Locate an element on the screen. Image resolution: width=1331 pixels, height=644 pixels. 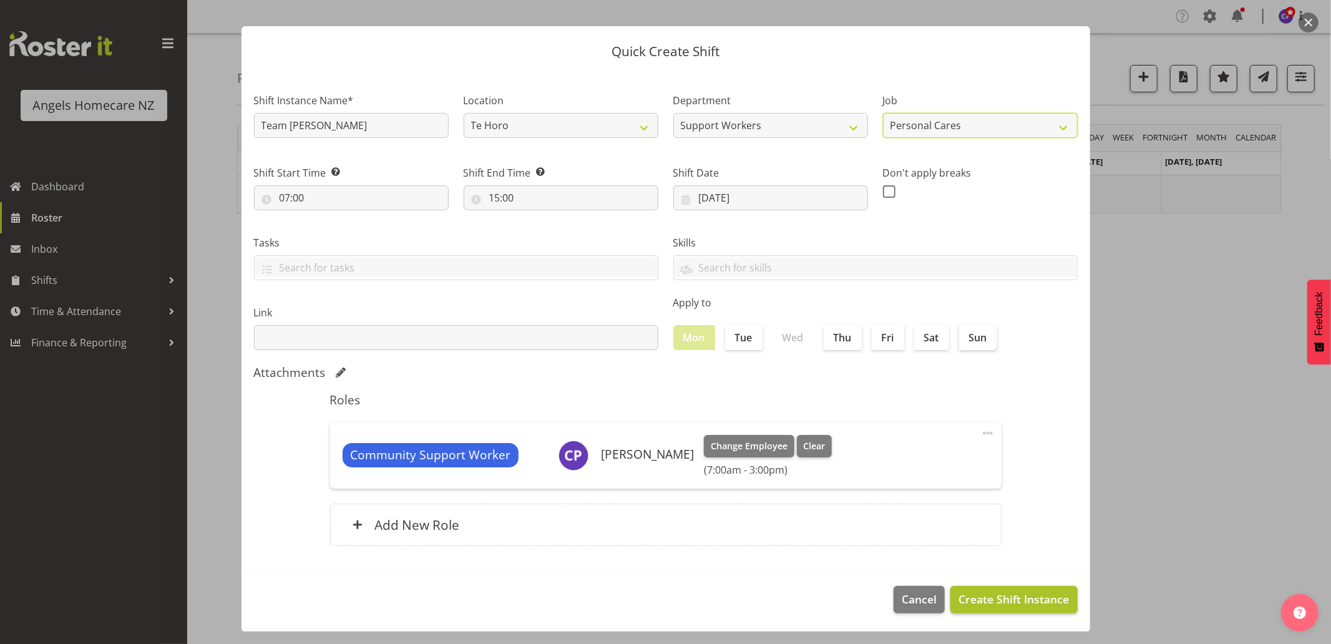
label: Shift End Time is located at coordinates (561, 173).